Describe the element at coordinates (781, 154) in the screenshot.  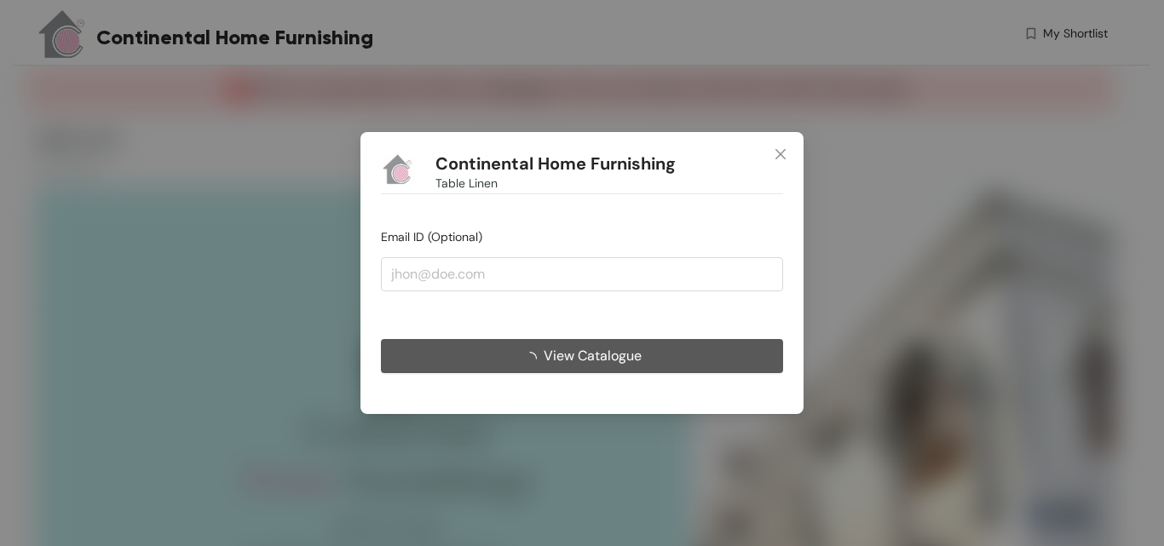
I see `span: close` at that location.